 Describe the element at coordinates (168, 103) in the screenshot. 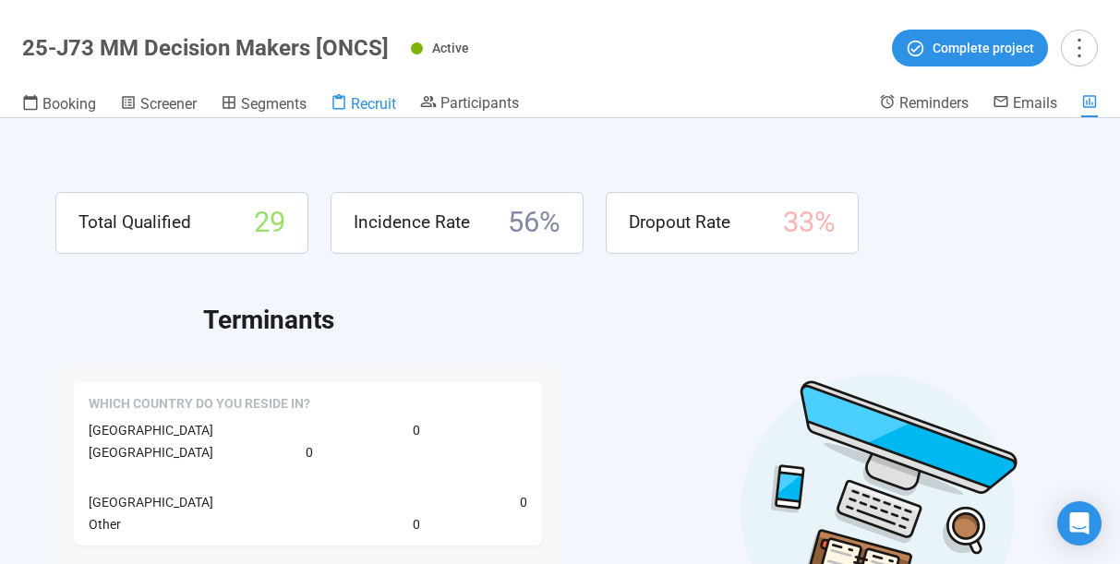

I see `span: Screener` at that location.